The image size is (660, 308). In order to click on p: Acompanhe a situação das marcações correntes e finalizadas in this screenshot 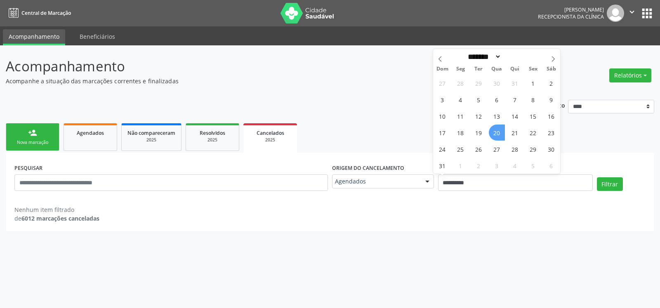, I will do `click(233, 81)`.